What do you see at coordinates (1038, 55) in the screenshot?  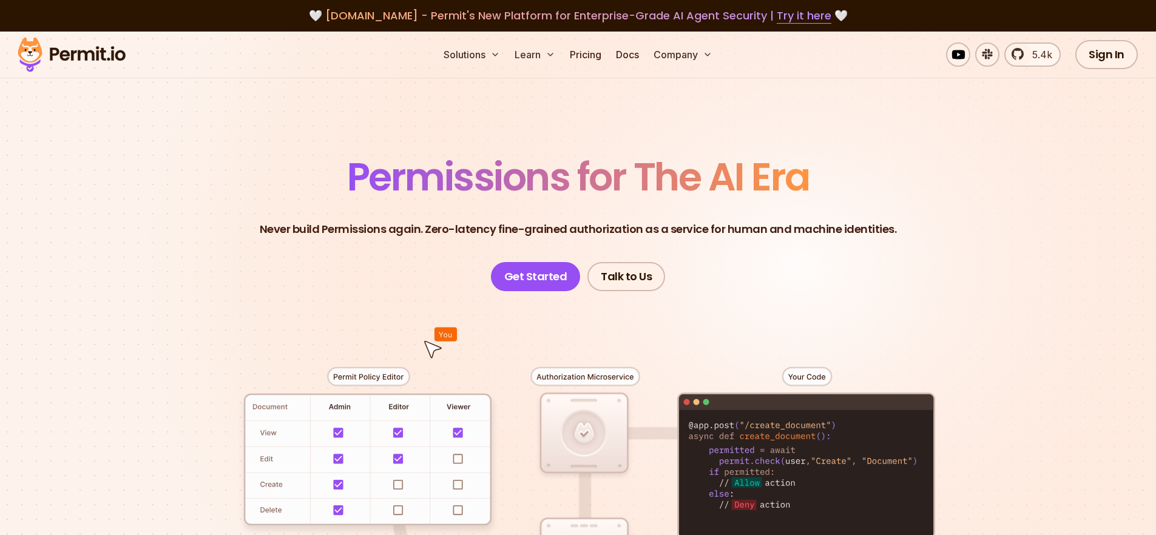 I see `span: 5.4k` at bounding box center [1038, 55].